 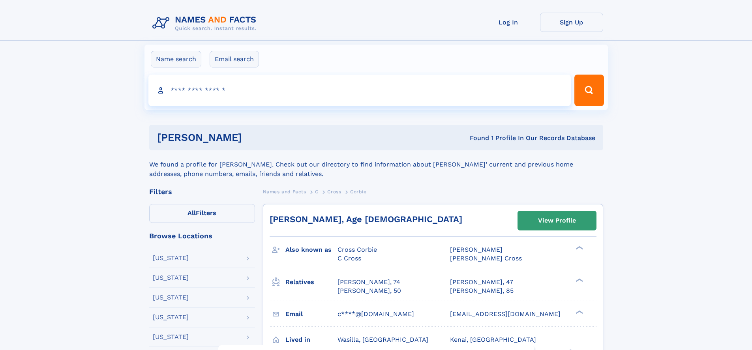 I want to click on div: Found 1 Profile In Our Records Database, so click(x=475, y=138).